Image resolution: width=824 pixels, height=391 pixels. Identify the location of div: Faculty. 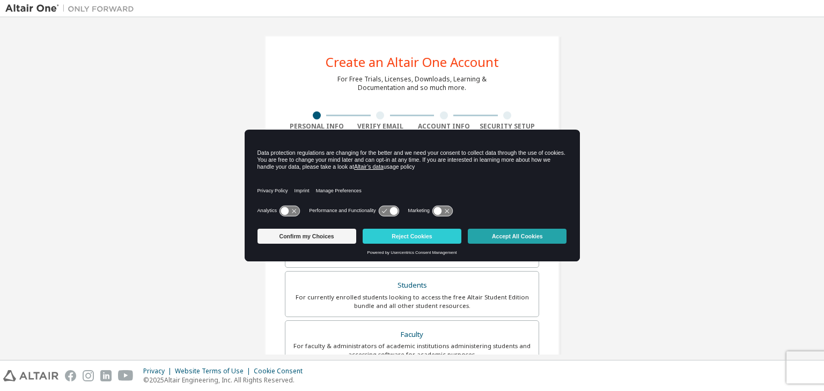
(412, 335).